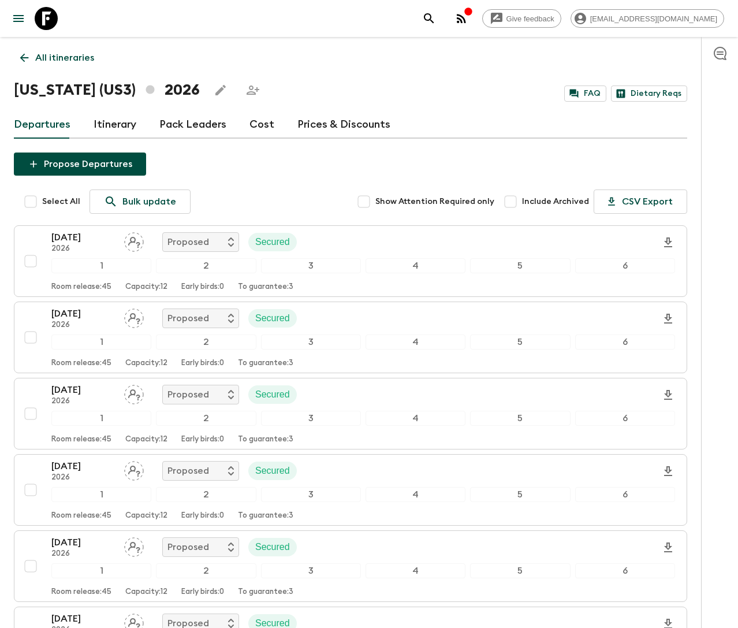 Image resolution: width=738 pixels, height=628 pixels. What do you see at coordinates (344, 125) in the screenshot?
I see `a: Prices & Discounts` at bounding box center [344, 125].